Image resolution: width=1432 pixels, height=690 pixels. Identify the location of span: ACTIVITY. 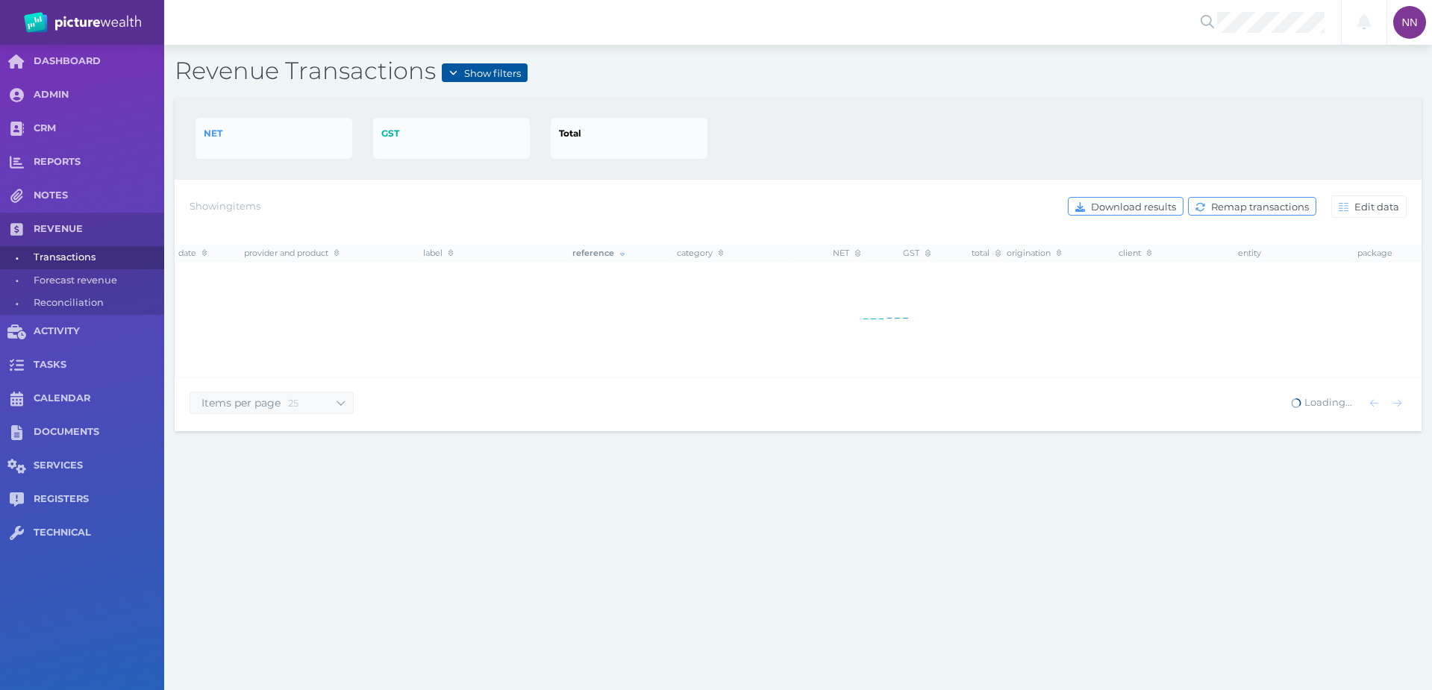
(99, 331).